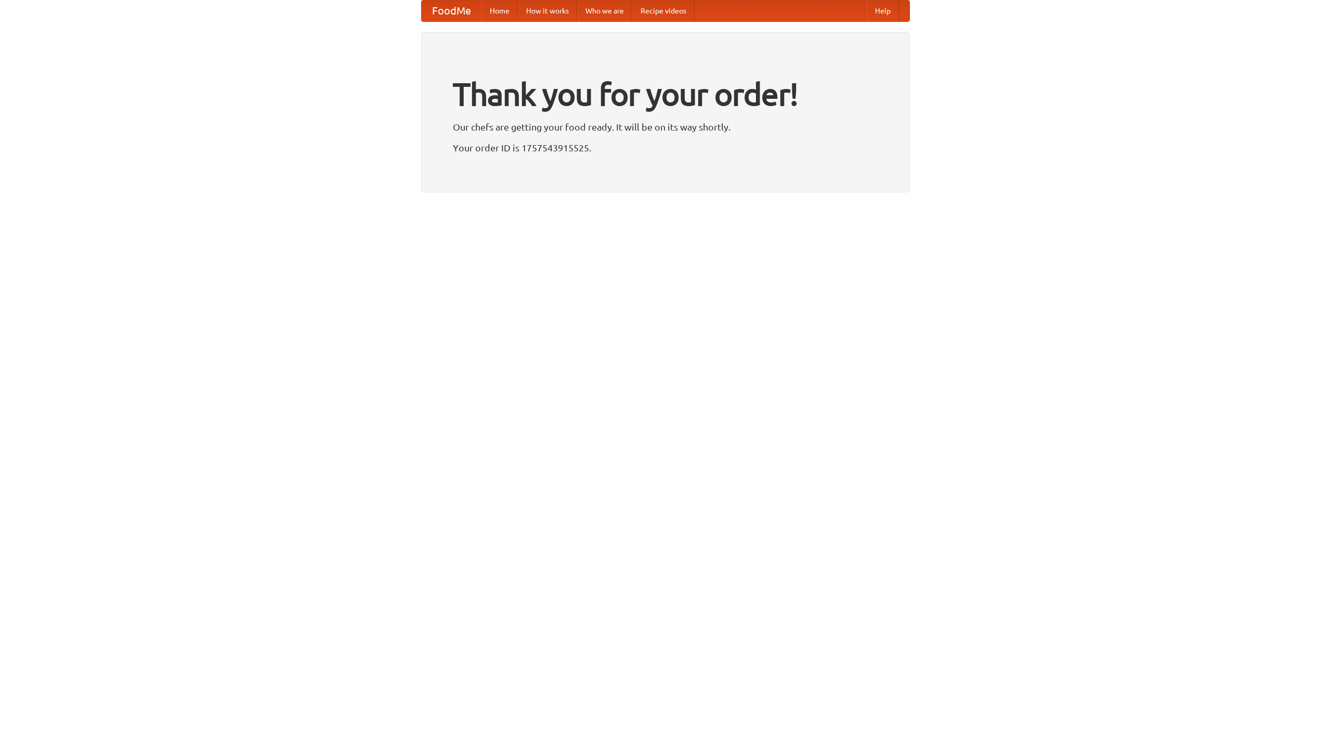 Image resolution: width=1331 pixels, height=736 pixels. Describe the element at coordinates (548, 11) in the screenshot. I see `a: How it works` at that location.